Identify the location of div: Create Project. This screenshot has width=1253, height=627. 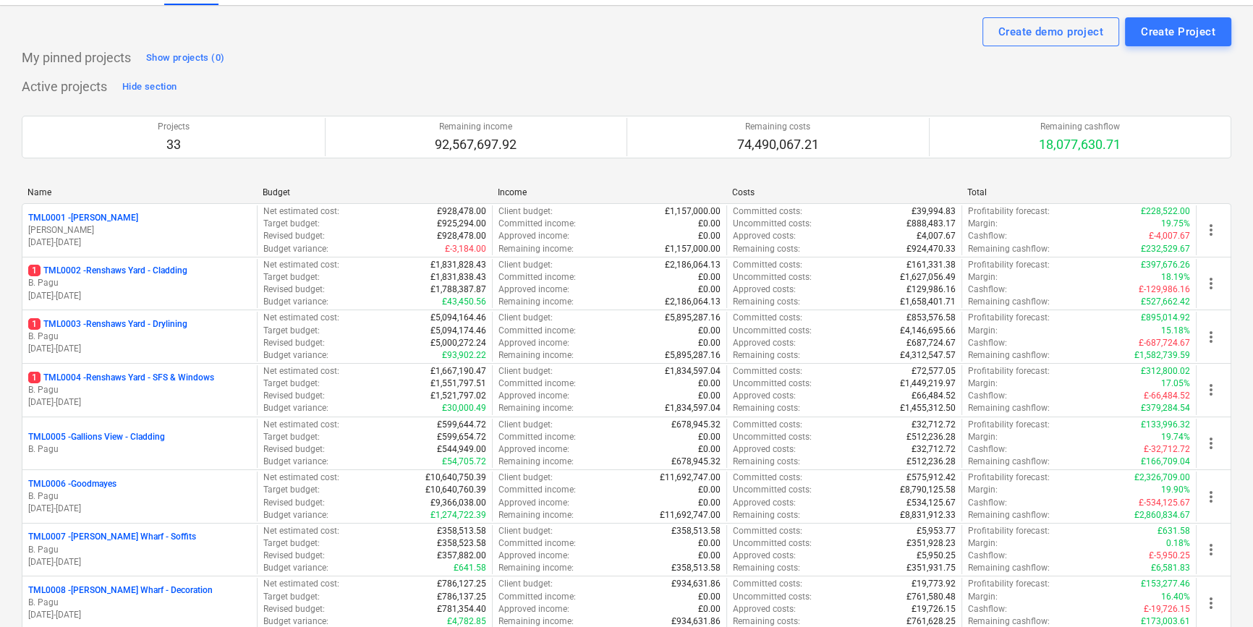
(1178, 32).